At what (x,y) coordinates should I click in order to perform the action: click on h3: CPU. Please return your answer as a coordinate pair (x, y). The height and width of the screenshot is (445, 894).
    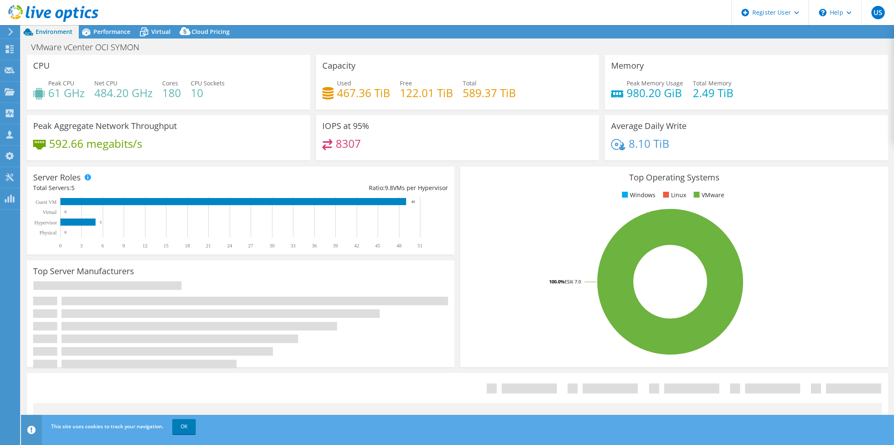
    Looking at the image, I should click on (41, 66).